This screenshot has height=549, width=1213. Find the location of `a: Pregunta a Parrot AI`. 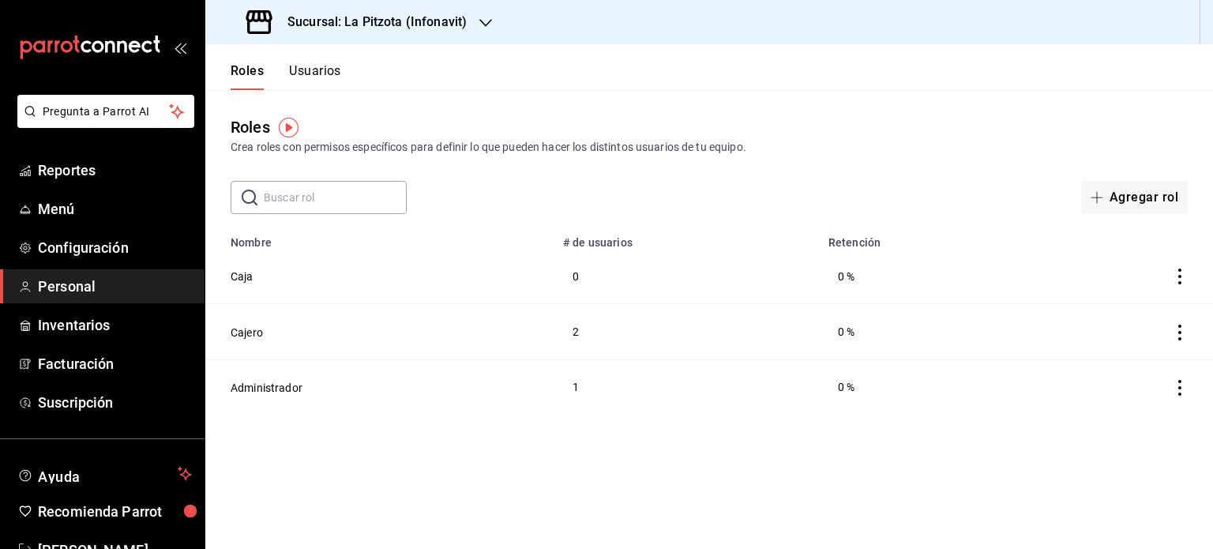

a: Pregunta a Parrot AI is located at coordinates (103, 122).